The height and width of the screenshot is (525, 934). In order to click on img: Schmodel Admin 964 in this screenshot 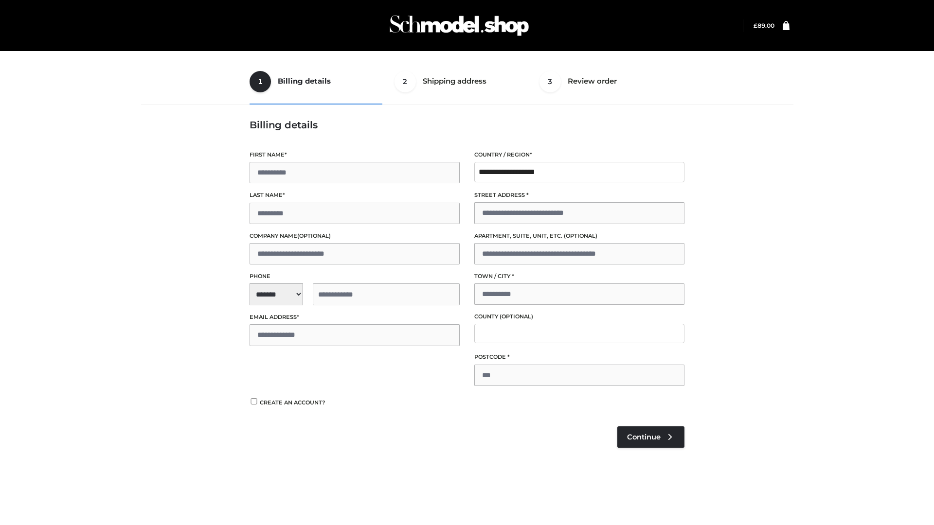, I will do `click(459, 25)`.